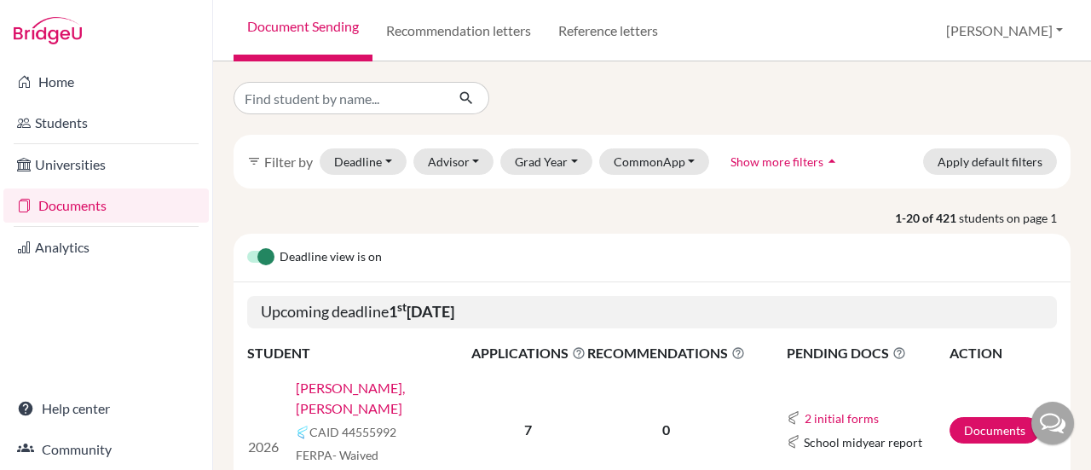  Describe the element at coordinates (265, 447) in the screenshot. I see `p: 2026` at that location.